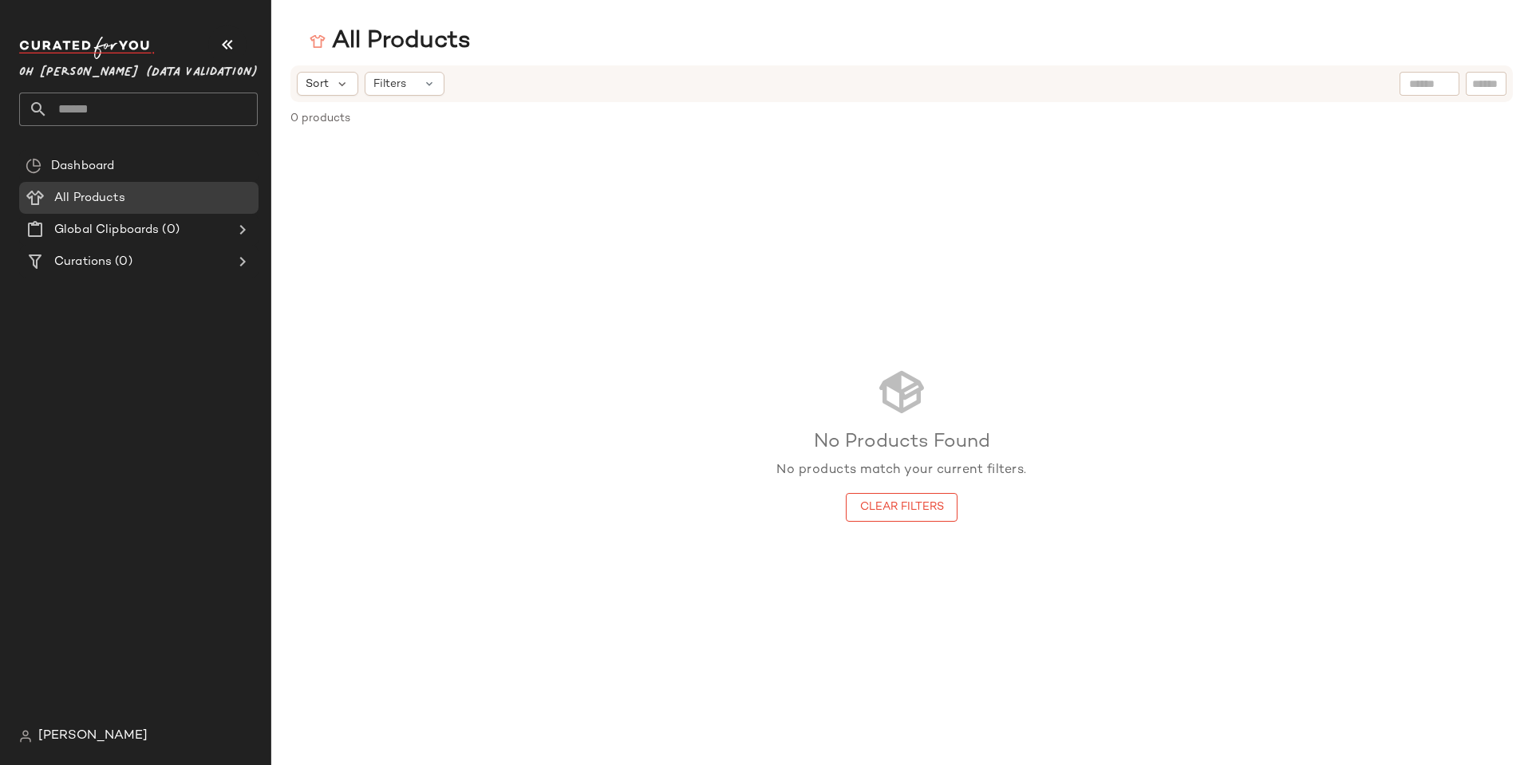  Describe the element at coordinates (82, 166) in the screenshot. I see `span: Dashboard` at that location.